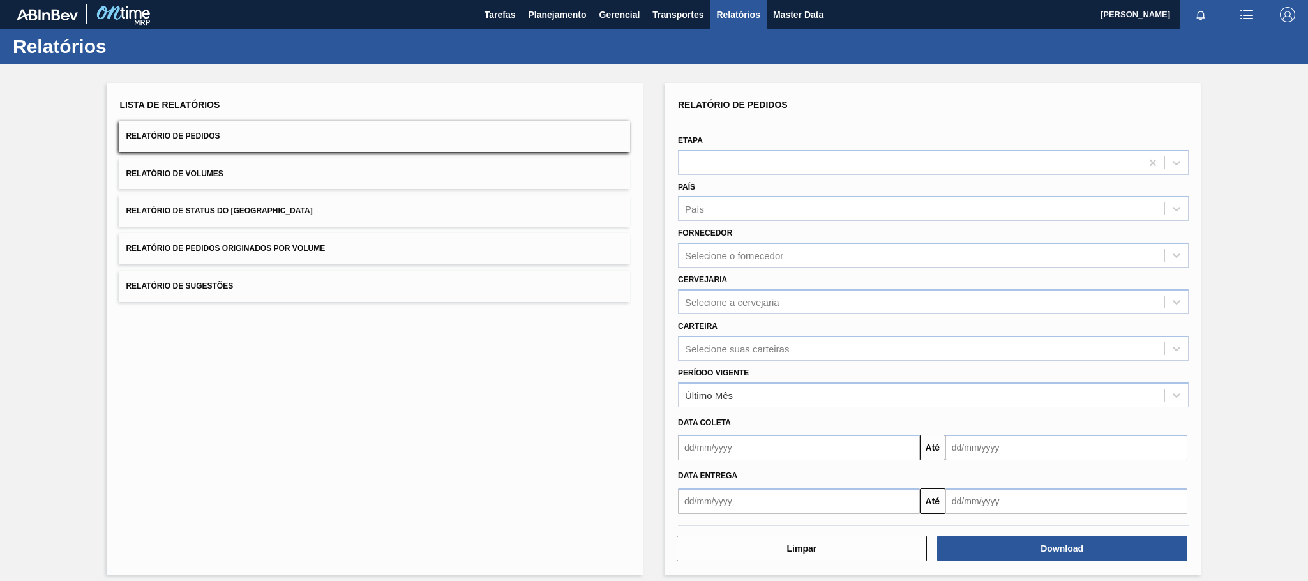 The image size is (1308, 581). Describe the element at coordinates (375, 286) in the screenshot. I see `button: Relatório de Sugestões` at that location.